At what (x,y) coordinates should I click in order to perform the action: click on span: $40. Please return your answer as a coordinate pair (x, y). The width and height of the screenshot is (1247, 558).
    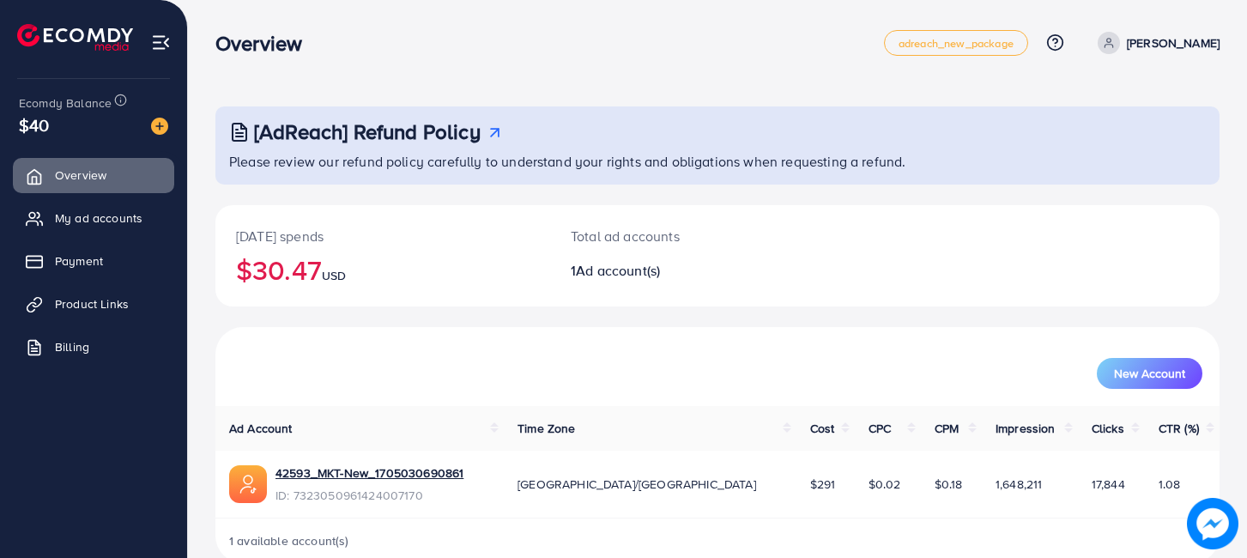
    Looking at the image, I should click on (33, 124).